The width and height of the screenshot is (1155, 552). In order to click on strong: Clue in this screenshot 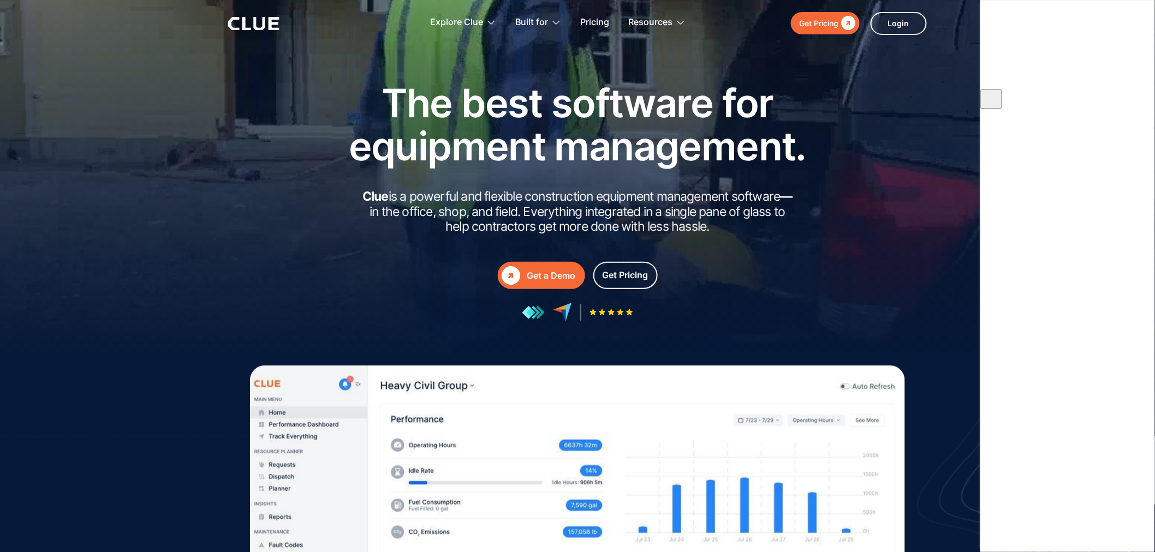, I will do `click(375, 196)`.